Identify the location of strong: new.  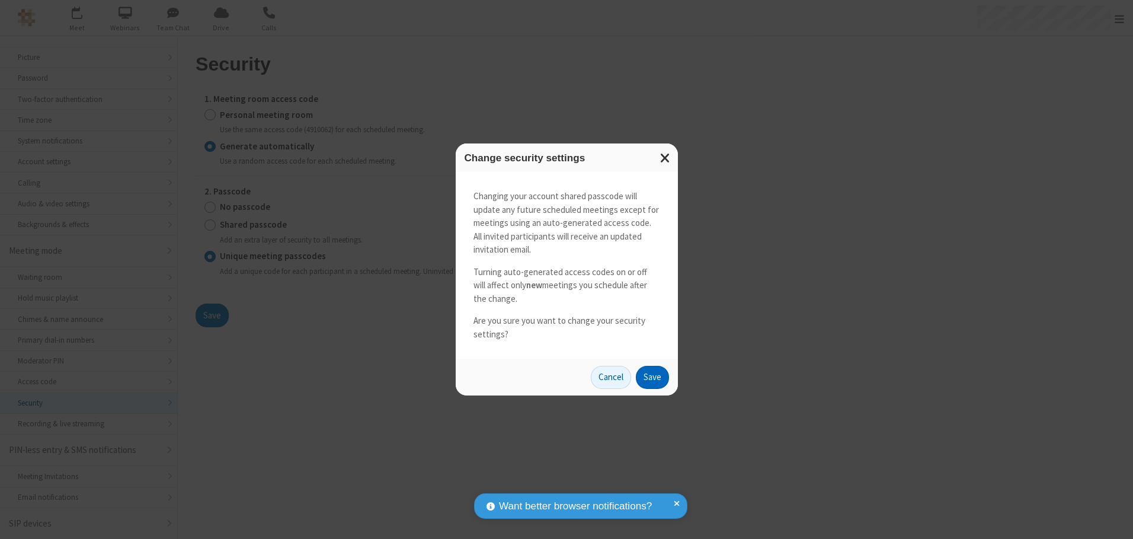
(534, 284).